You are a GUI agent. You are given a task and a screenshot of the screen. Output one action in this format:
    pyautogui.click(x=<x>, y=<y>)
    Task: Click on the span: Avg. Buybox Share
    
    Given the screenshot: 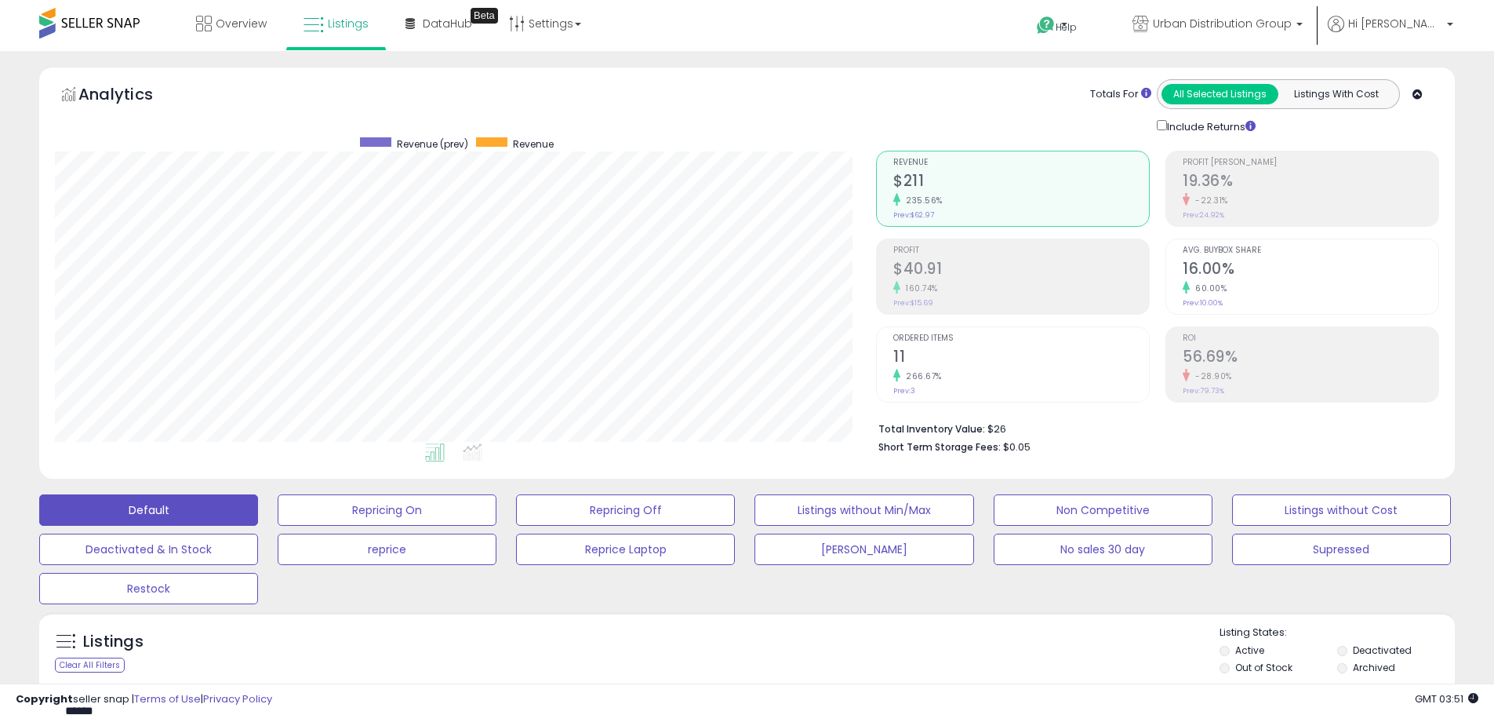 What is the action you would take?
    pyautogui.click(x=1311, y=250)
    